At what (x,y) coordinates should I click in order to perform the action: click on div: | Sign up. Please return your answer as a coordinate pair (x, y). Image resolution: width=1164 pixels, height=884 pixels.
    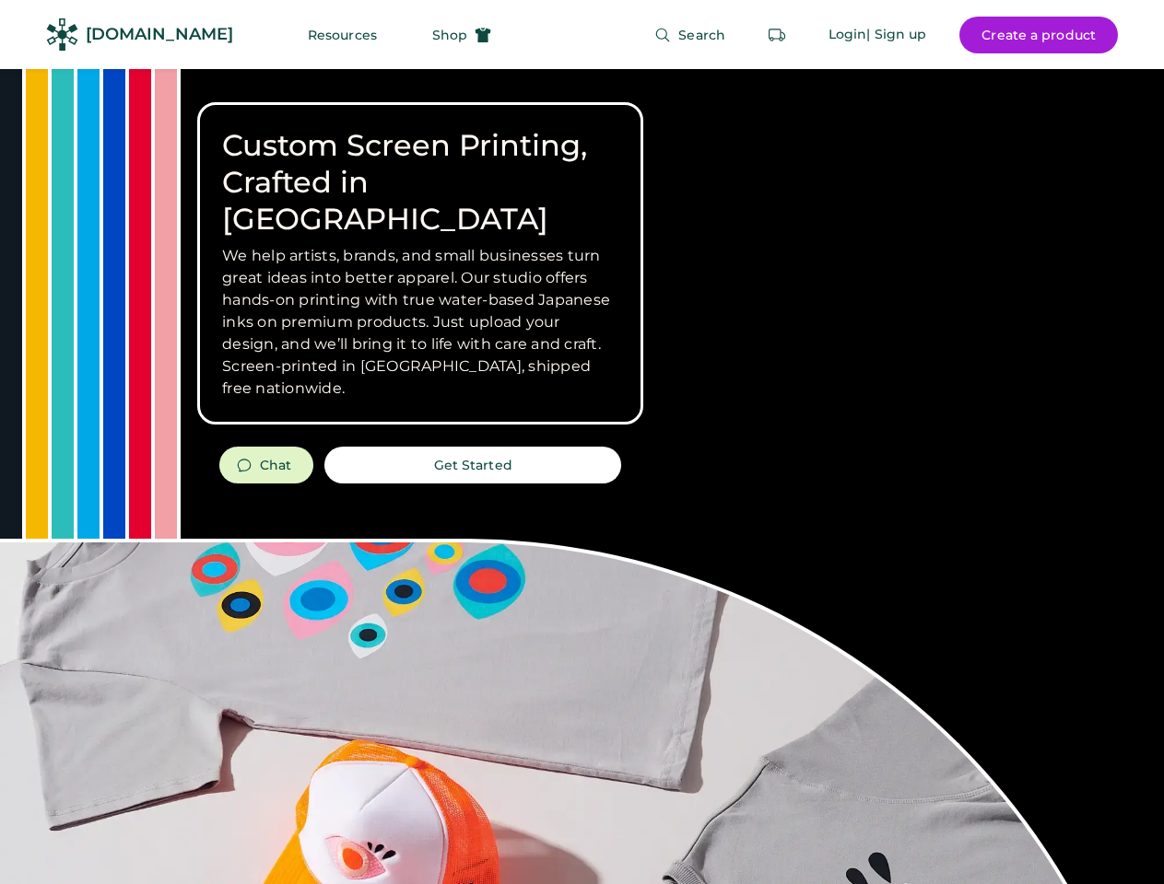
    Looking at the image, I should click on (895, 35).